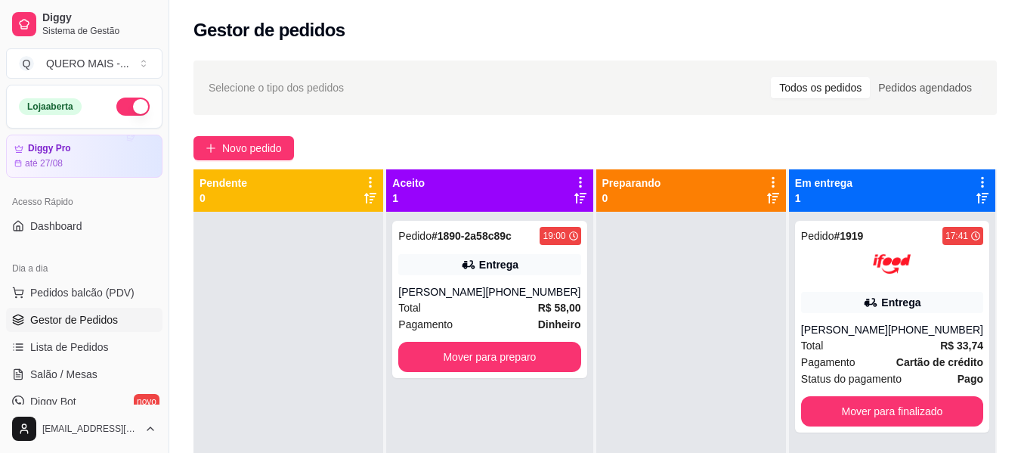 Image resolution: width=1021 pixels, height=453 pixels. Describe the element at coordinates (962, 345) in the screenshot. I see `strong: R$ 33,74` at that location.